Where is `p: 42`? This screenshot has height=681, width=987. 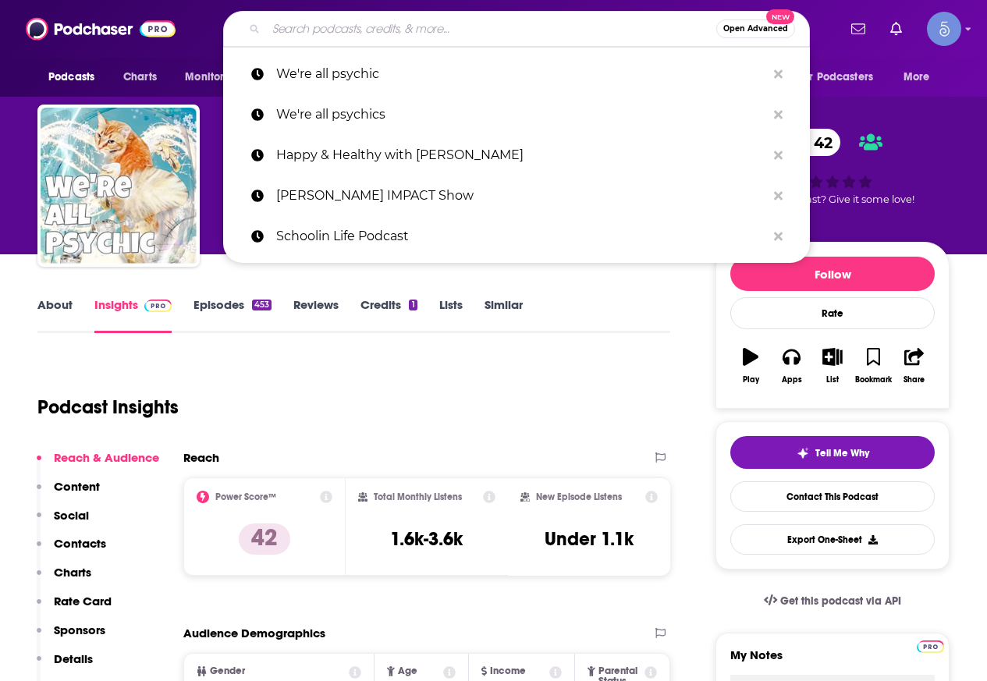
p: 42 is located at coordinates (265, 539).